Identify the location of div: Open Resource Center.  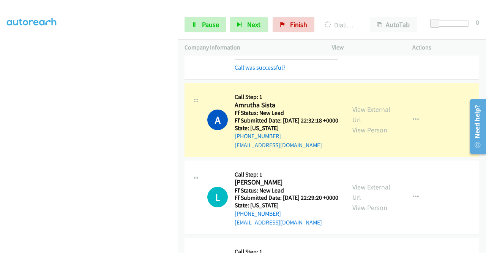
(13, 30).